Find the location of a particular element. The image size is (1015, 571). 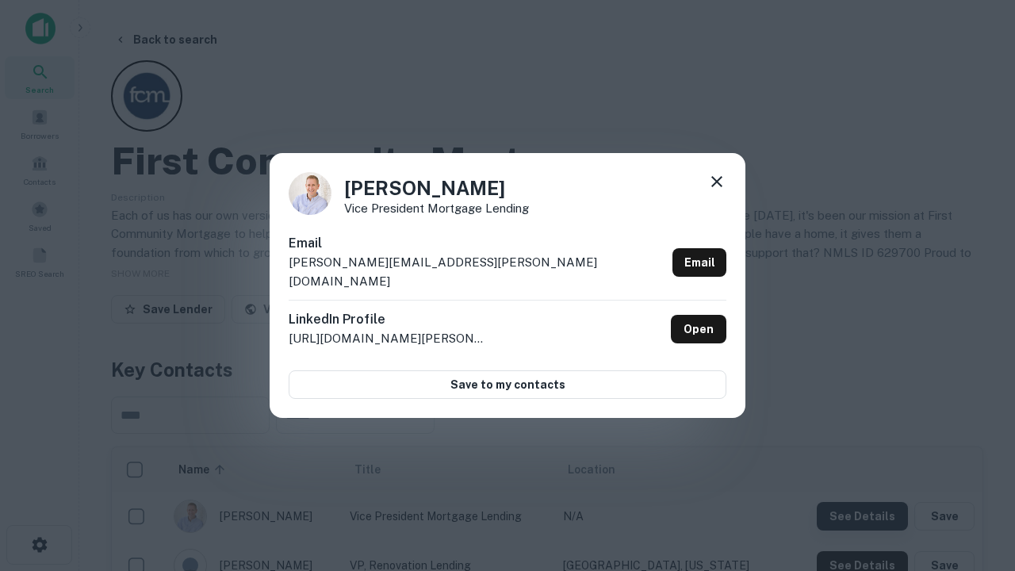

h6: Email is located at coordinates (478, 244).